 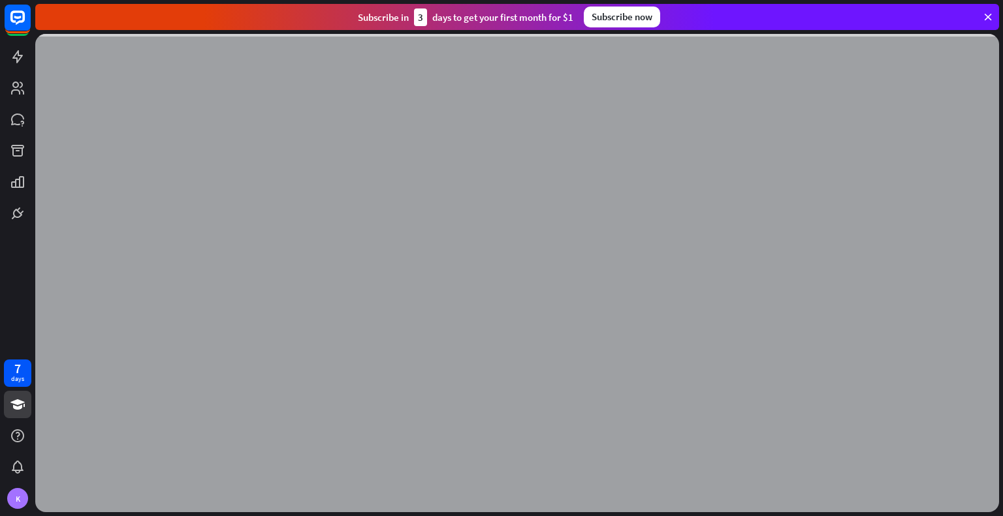 What do you see at coordinates (622, 17) in the screenshot?
I see `div: Subscribe now` at bounding box center [622, 17].